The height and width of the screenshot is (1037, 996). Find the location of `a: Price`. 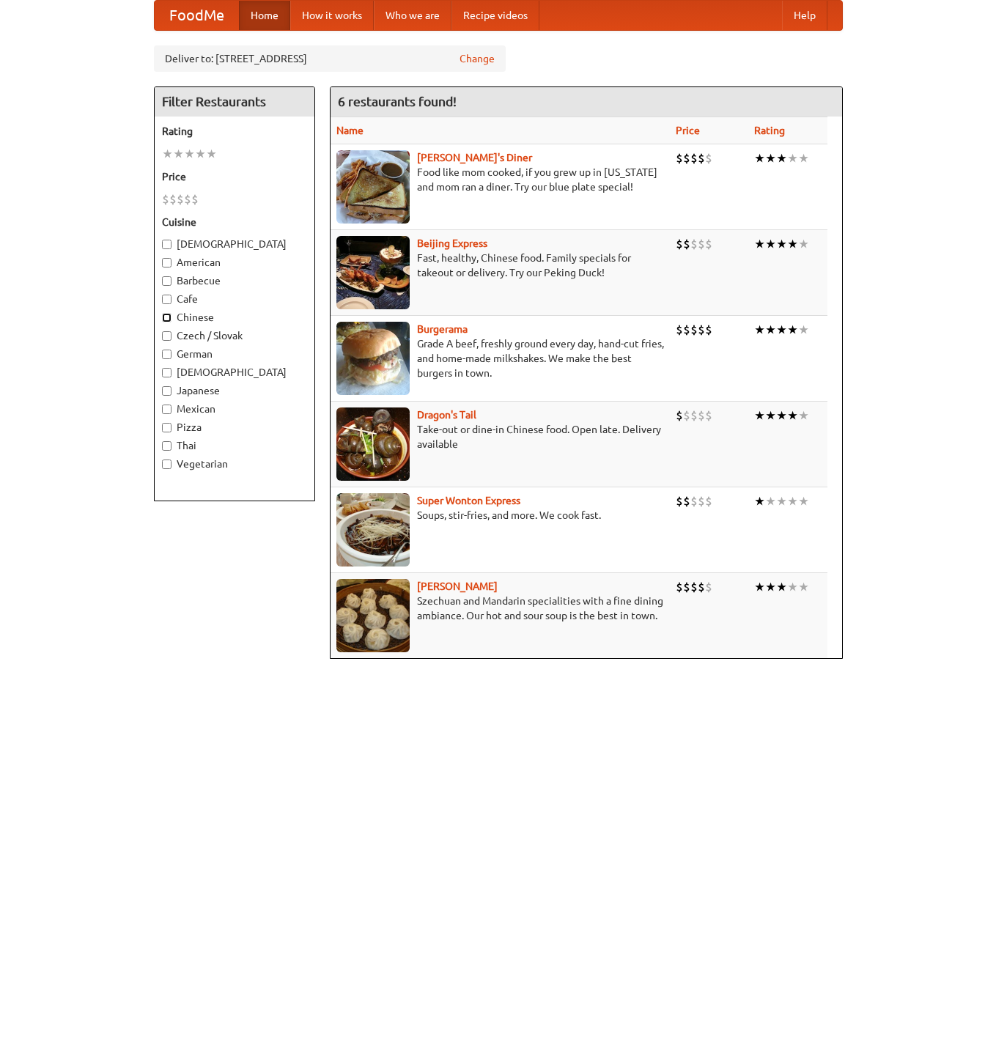

a: Price is located at coordinates (687, 130).